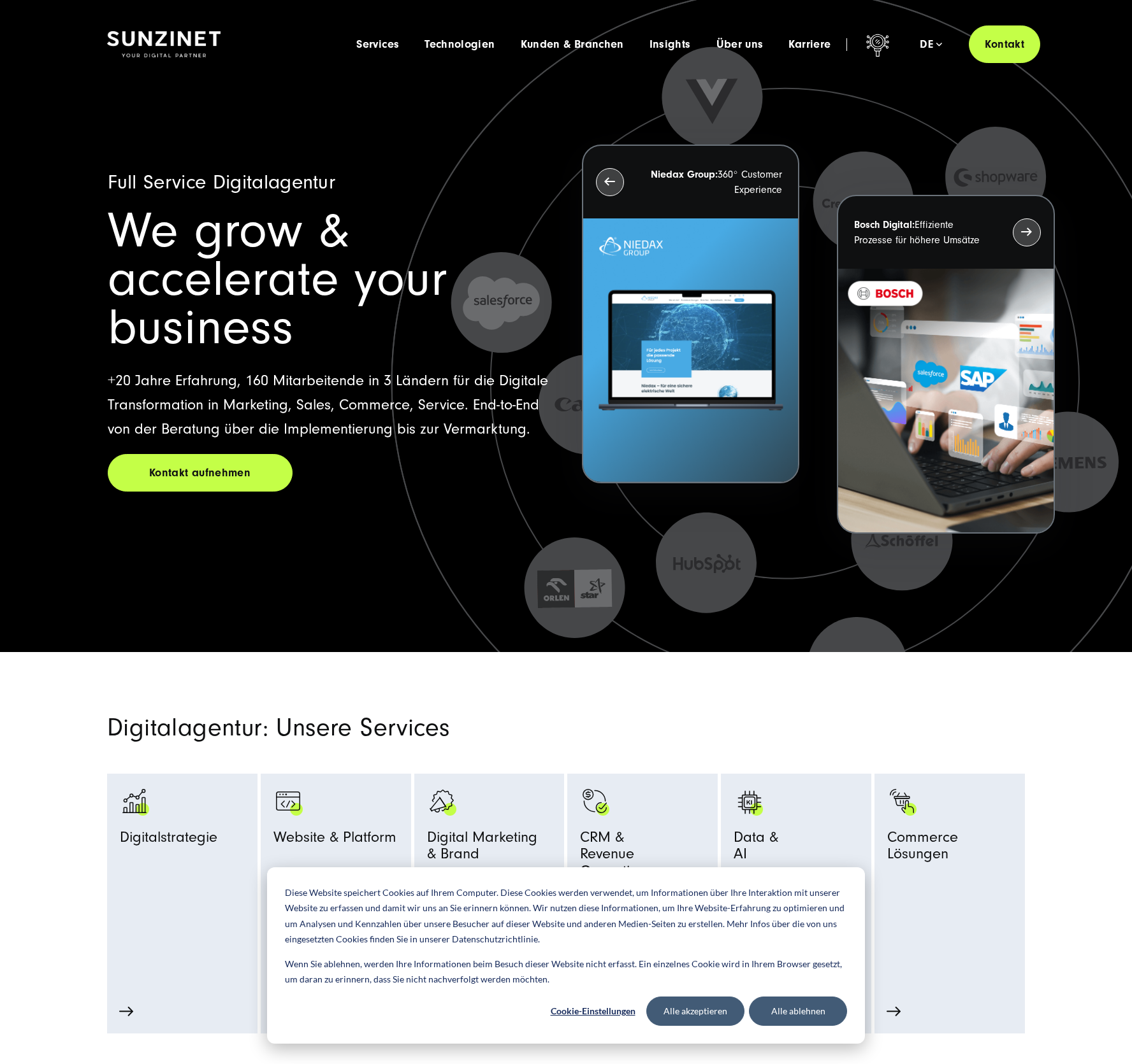 This screenshot has width=1132, height=1064. Describe the element at coordinates (222, 182) in the screenshot. I see `span: Full Service Digitalagentur` at that location.